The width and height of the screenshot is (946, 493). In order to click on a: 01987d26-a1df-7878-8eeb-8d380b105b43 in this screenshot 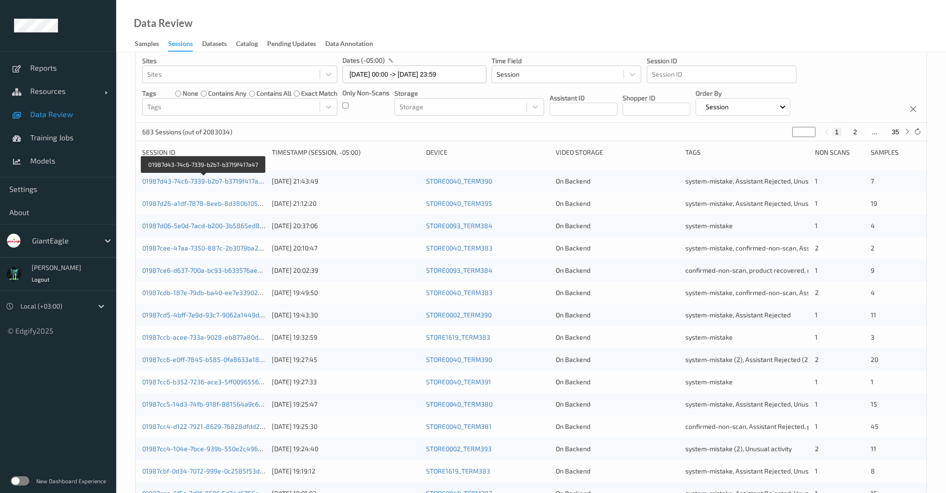, I will do `click(206, 203)`.